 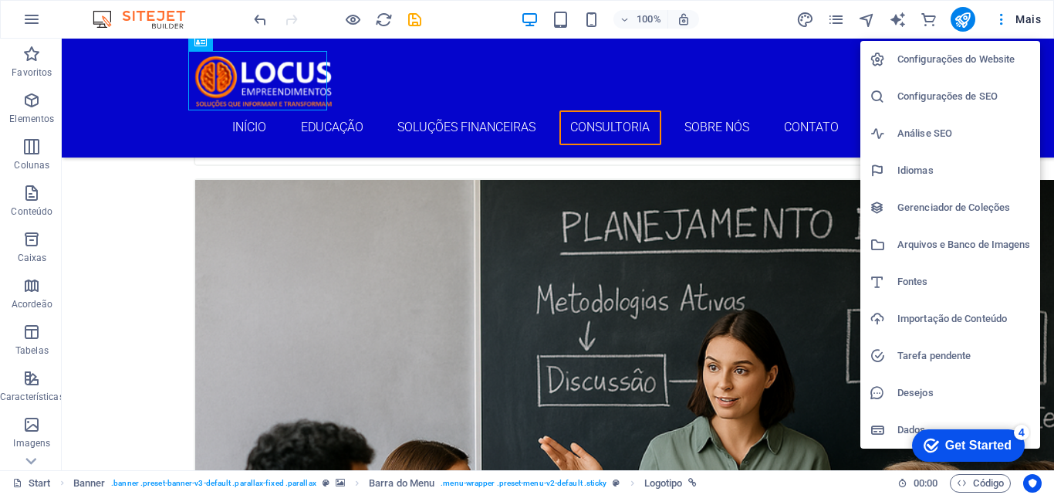 I want to click on h6: Configurações de SEO, so click(x=964, y=96).